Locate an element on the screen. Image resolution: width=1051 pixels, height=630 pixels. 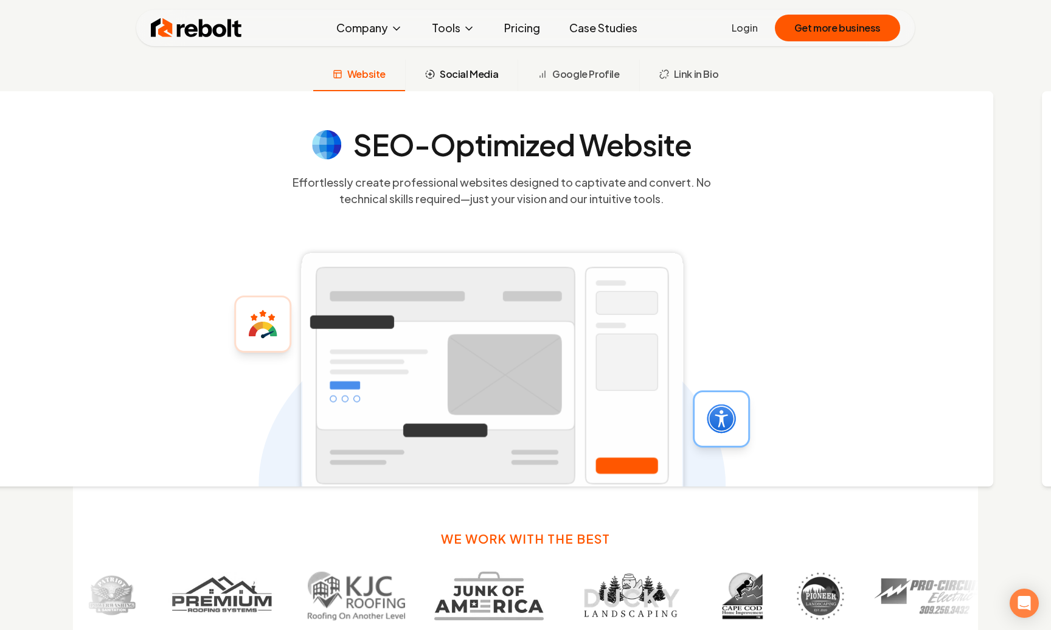
img: Customer 4 is located at coordinates (486, 596).